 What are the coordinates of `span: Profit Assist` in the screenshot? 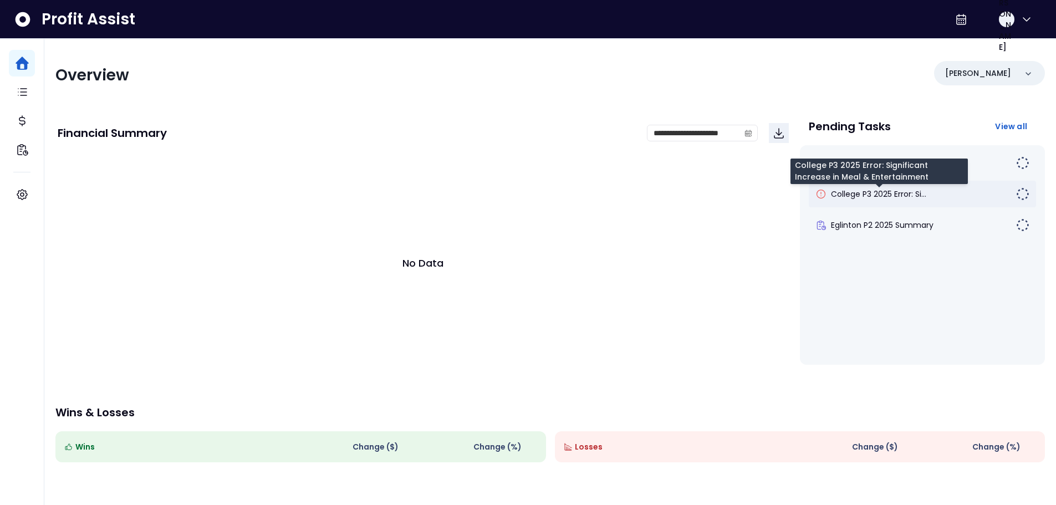 It's located at (88, 19).